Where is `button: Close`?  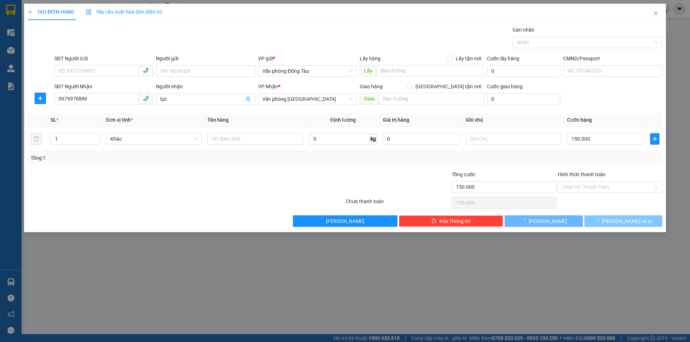
button: Close is located at coordinates (656, 14).